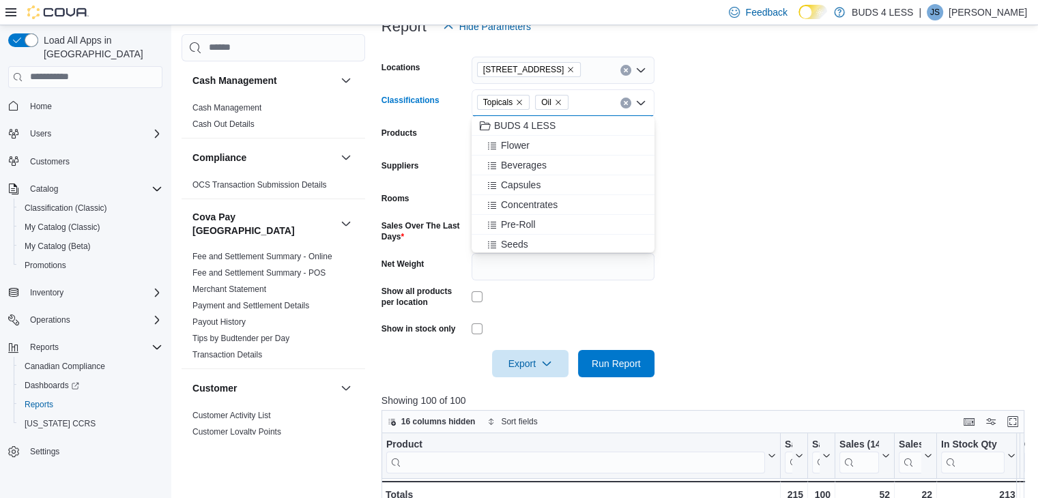 The image size is (1038, 498). I want to click on label: Net Weight, so click(403, 264).